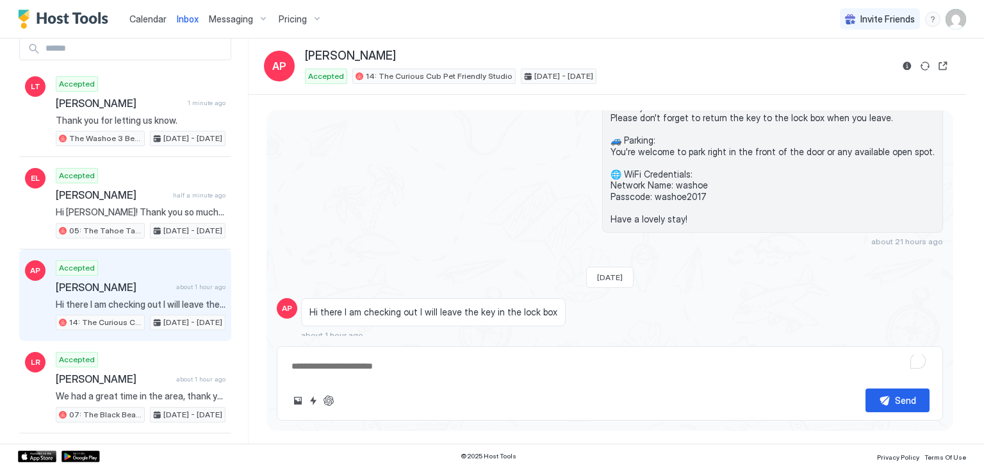  What do you see at coordinates (148, 19) in the screenshot?
I see `span: Calendar` at bounding box center [148, 19].